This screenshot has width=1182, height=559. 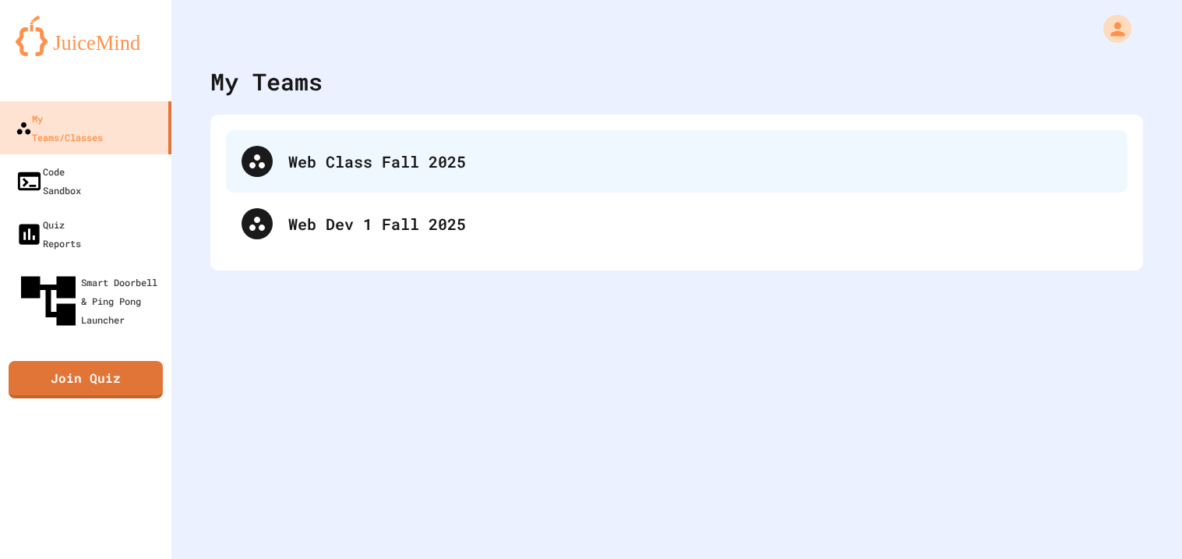 I want to click on div: Code Sandbox, so click(x=48, y=181).